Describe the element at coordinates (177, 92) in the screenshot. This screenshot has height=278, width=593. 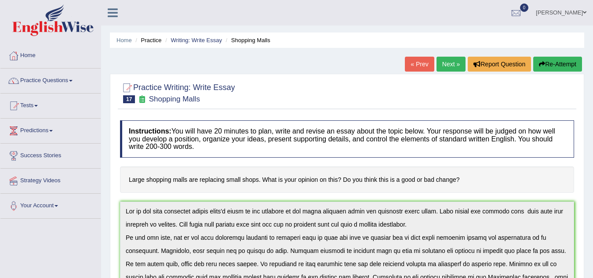
I see `h2: Practice Writing: Write Essay` at that location.